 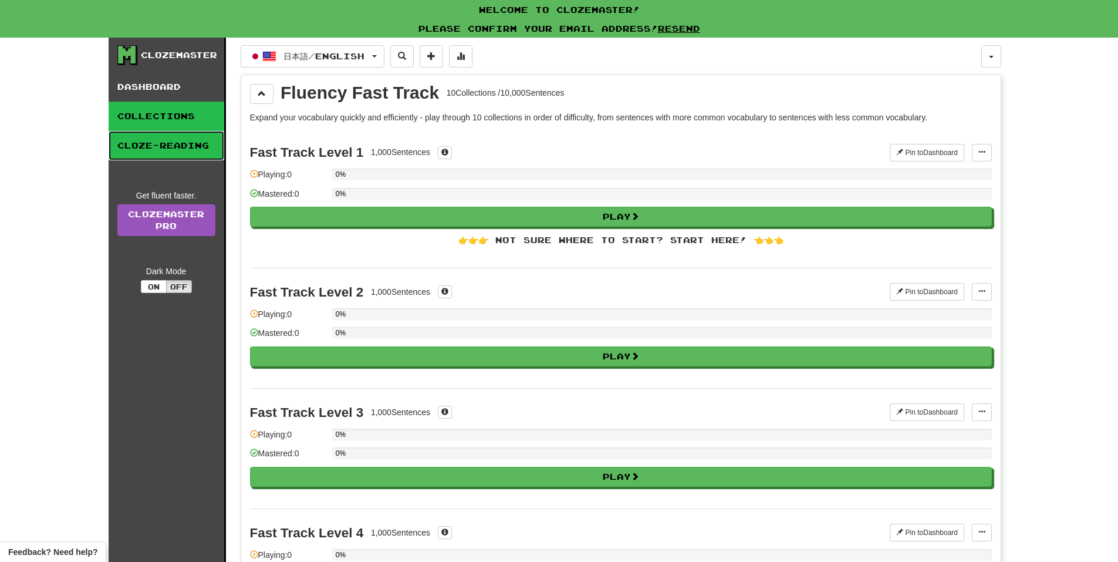 What do you see at coordinates (166, 220) in the screenshot?
I see `a: ClozemasterPro` at bounding box center [166, 220].